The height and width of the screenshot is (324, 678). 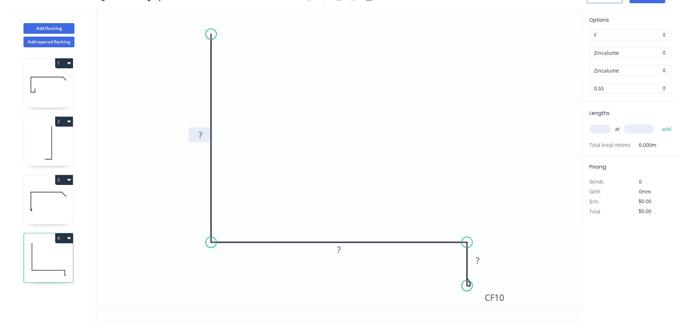 I want to click on button: 3, so click(x=64, y=180).